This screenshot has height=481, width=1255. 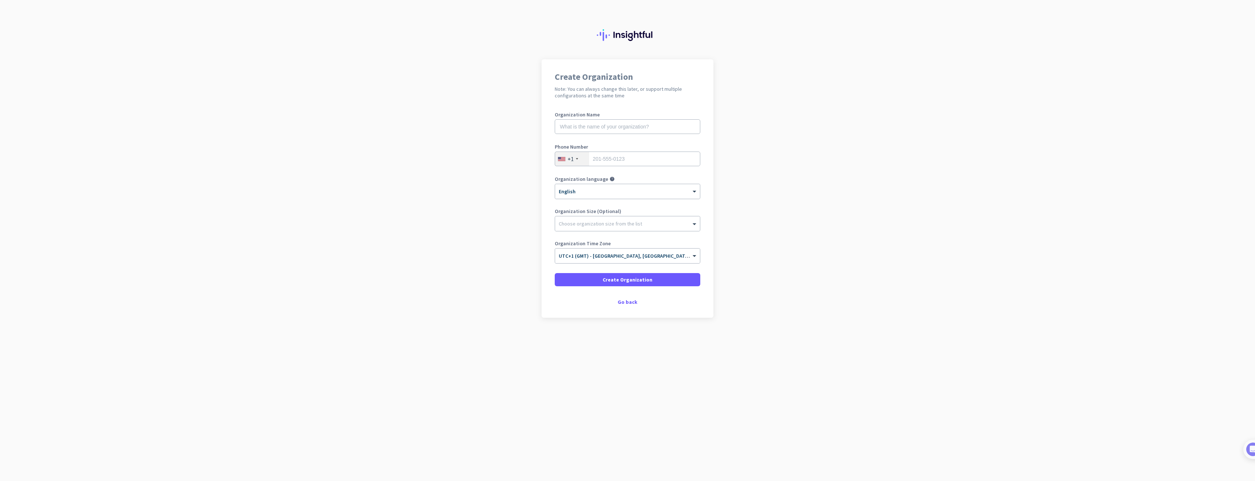 I want to click on img: Insightful, so click(x=628, y=35).